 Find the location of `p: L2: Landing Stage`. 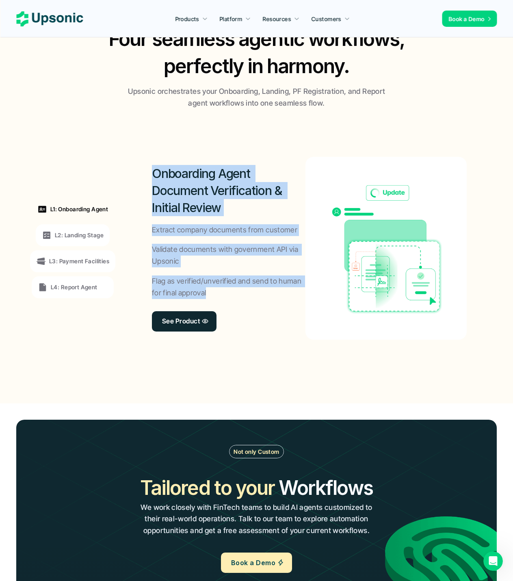

p: L2: Landing Stage is located at coordinates (79, 235).